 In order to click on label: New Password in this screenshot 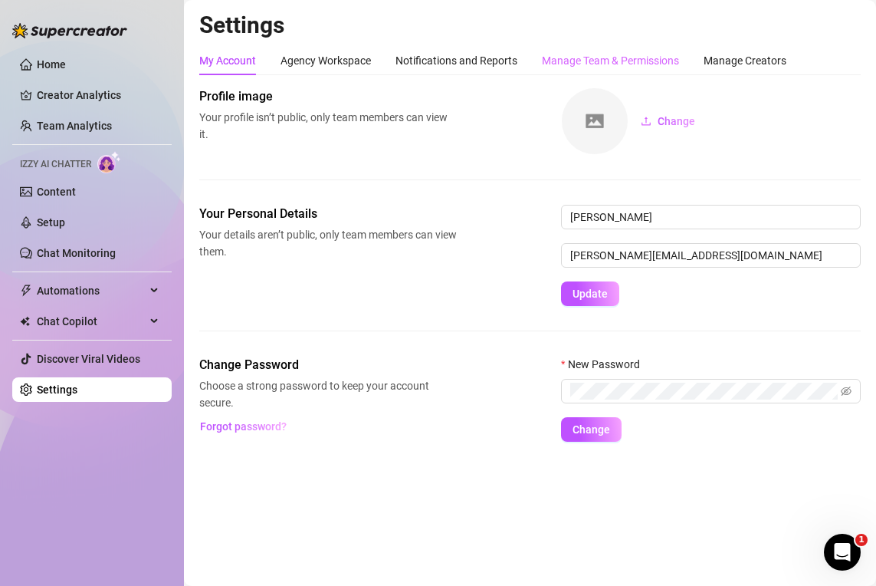, I will do `click(606, 364)`.